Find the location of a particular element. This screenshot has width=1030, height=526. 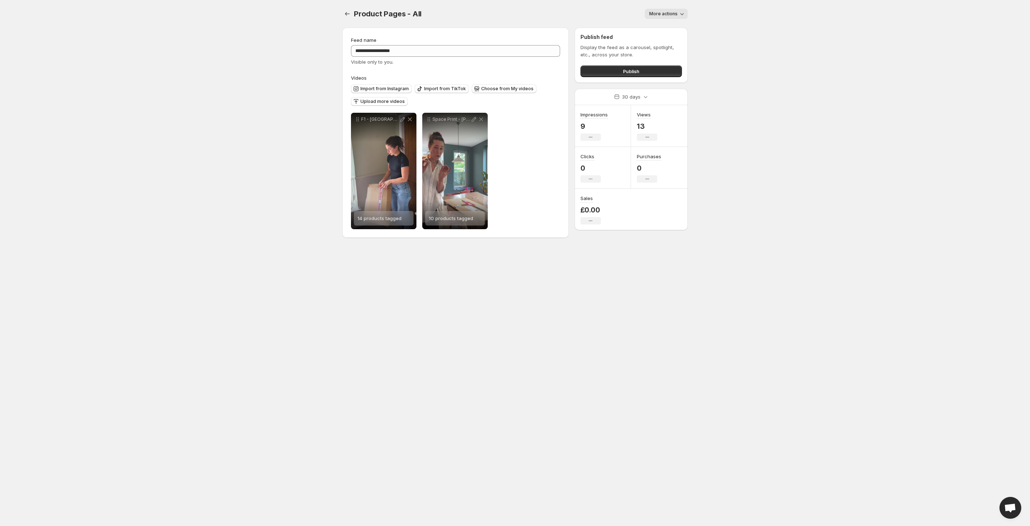

p: 13 is located at coordinates (647, 126).